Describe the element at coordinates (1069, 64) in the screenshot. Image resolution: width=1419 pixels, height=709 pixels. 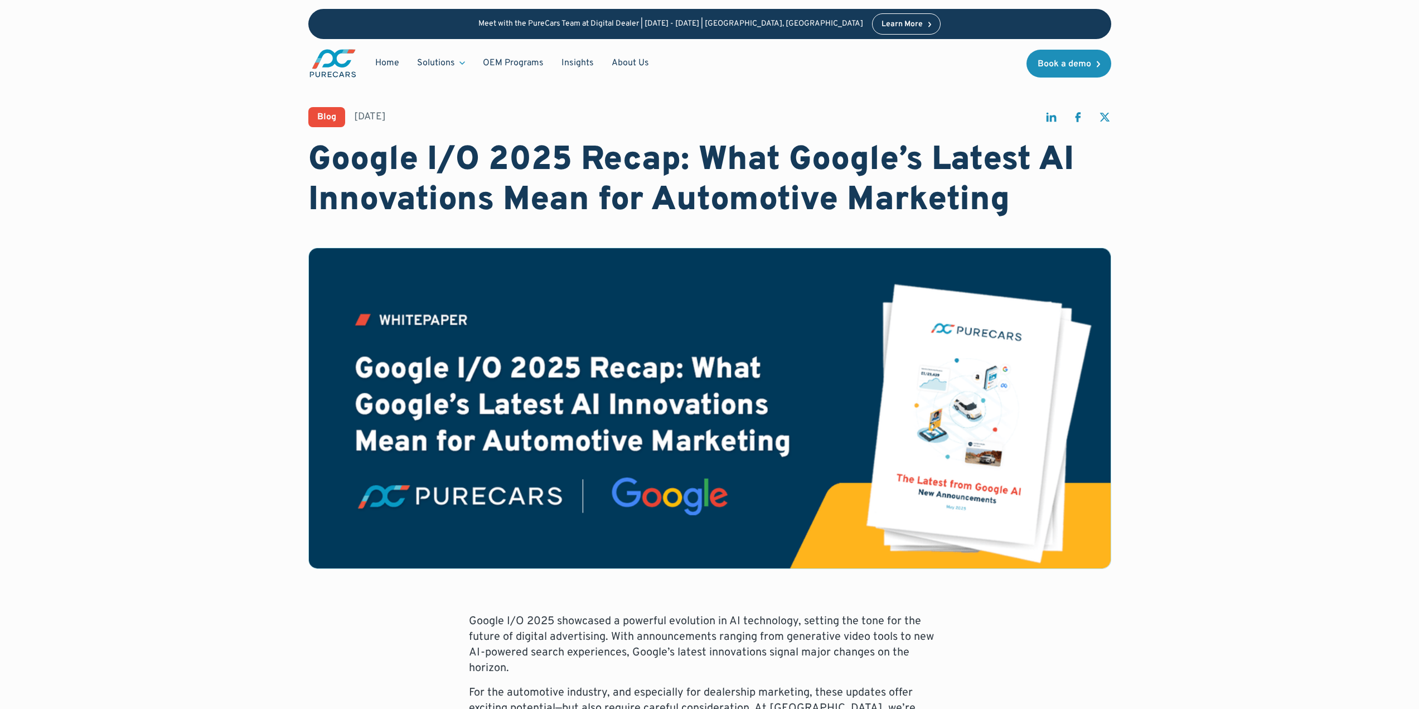
I see `a: Book a demo` at that location.